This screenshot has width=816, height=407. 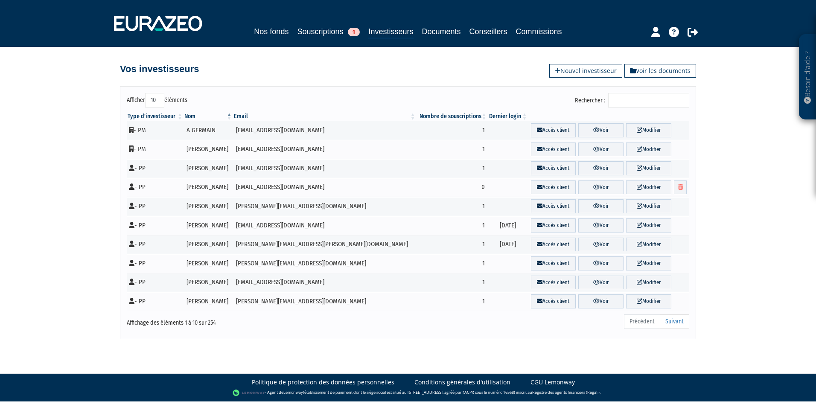 I want to click on div: Affichage des éléments 1 à 10 sur 254, so click(x=240, y=321).